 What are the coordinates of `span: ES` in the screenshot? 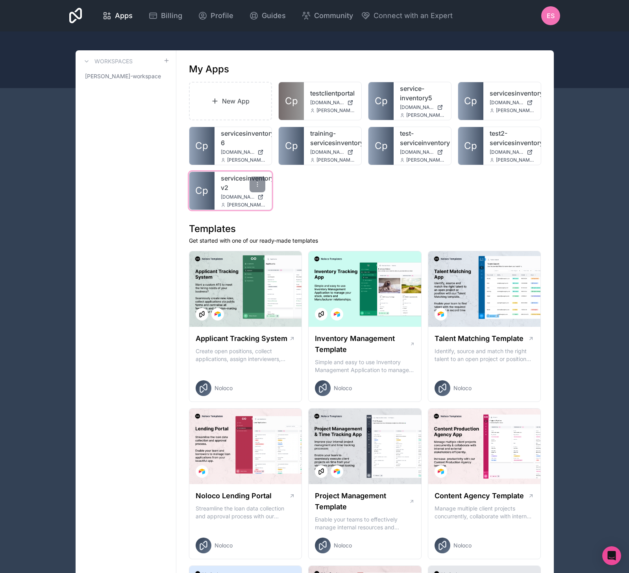 It's located at (550, 16).